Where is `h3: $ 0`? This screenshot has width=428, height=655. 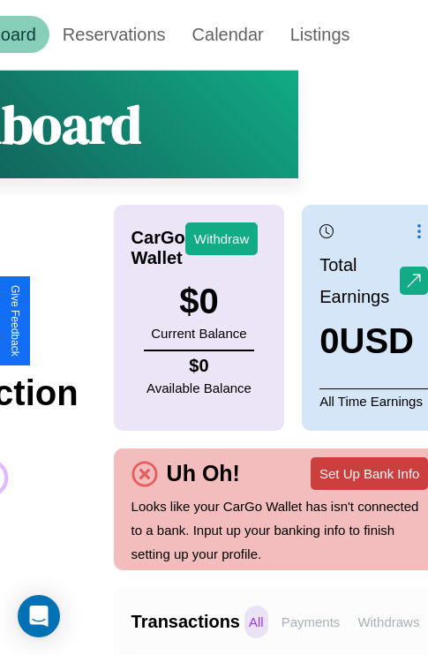
h3: $ 0 is located at coordinates (199, 301).